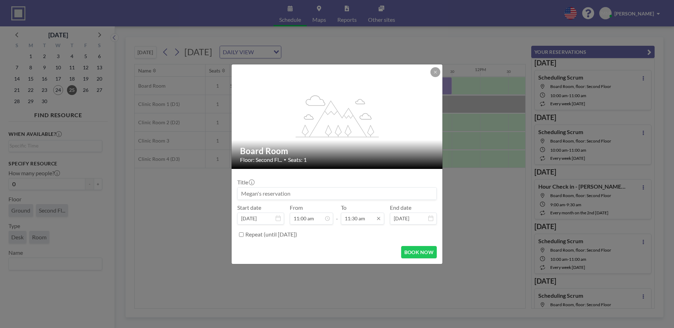  What do you see at coordinates (297, 160) in the screenshot?
I see `span: Seats: 1` at bounding box center [297, 160].